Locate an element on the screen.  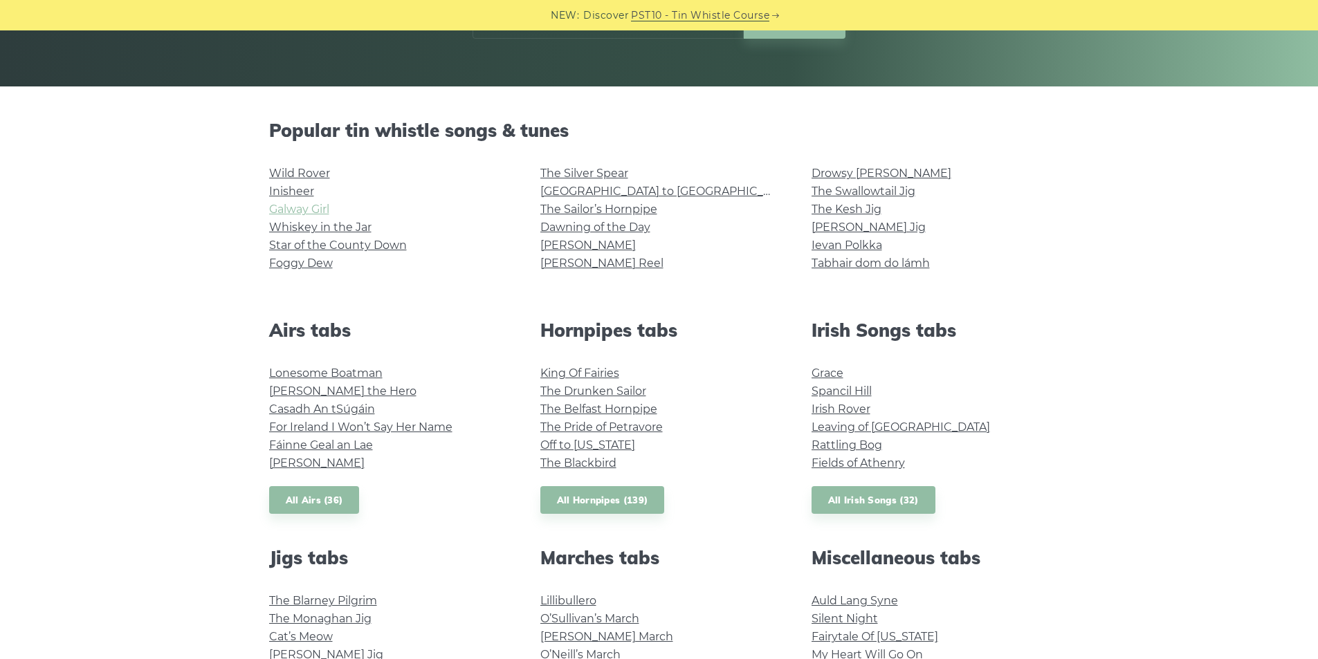
a: Auld Lang Syne is located at coordinates (855, 601).